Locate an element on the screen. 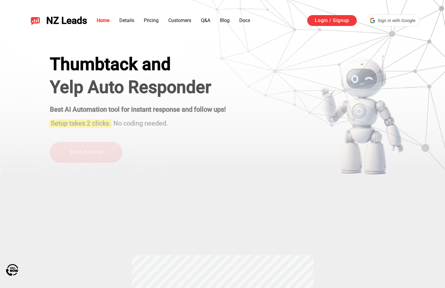 Image resolution: width=445 pixels, height=288 pixels. a: Q&A is located at coordinates (205, 20).